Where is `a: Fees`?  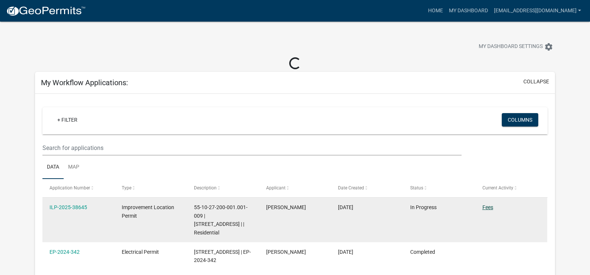
a: Fees is located at coordinates (488, 207).